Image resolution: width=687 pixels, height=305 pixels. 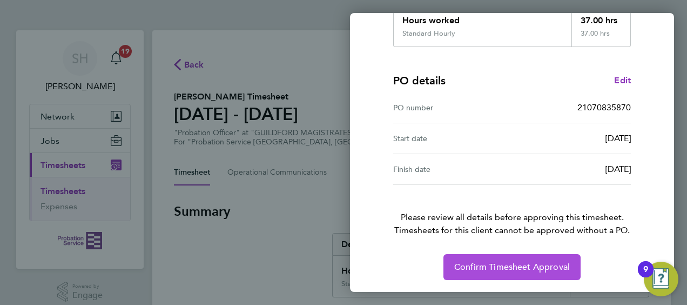 What do you see at coordinates (429, 34) in the screenshot?
I see `div: Standard Hourly` at bounding box center [429, 34].